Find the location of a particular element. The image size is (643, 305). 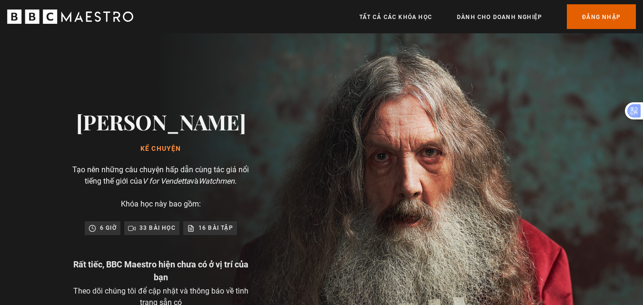

font: Kể chuyện is located at coordinates (161, 149).